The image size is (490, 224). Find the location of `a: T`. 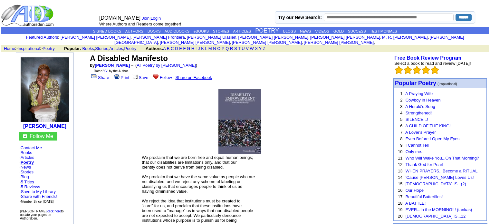

a: T is located at coordinates (240, 48).